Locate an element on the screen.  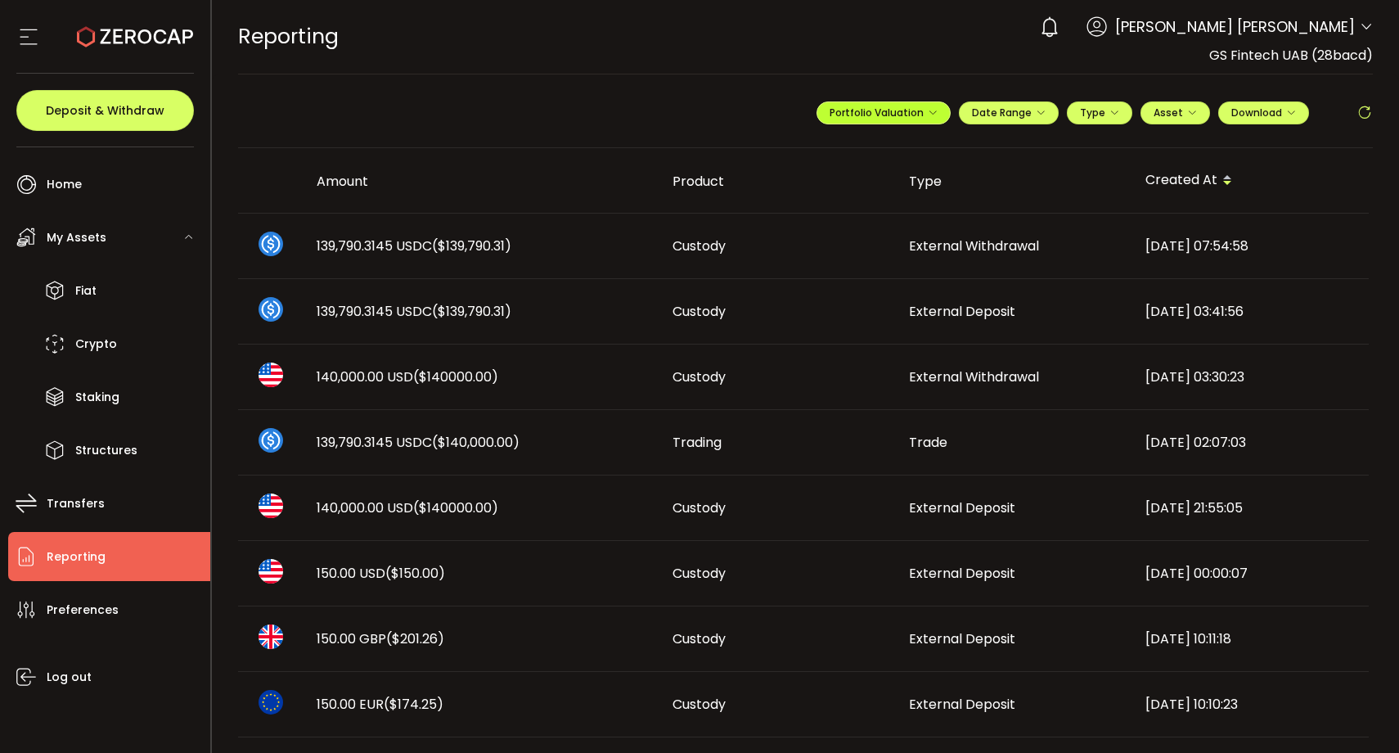
span: 150.00 USD is located at coordinates (380, 573).